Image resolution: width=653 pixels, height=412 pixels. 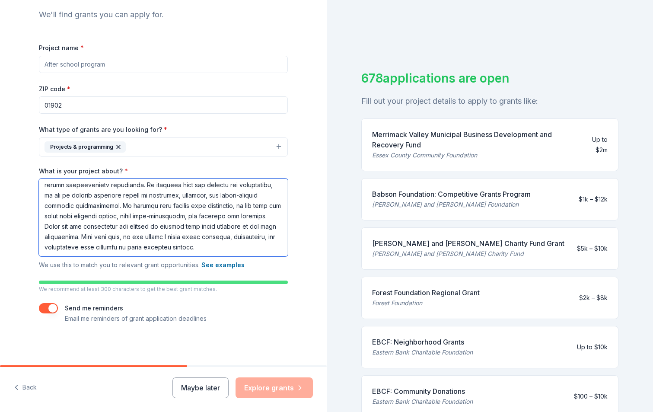 What do you see at coordinates (54, 89) in the screenshot?
I see `label: ZIP code` at bounding box center [54, 89].